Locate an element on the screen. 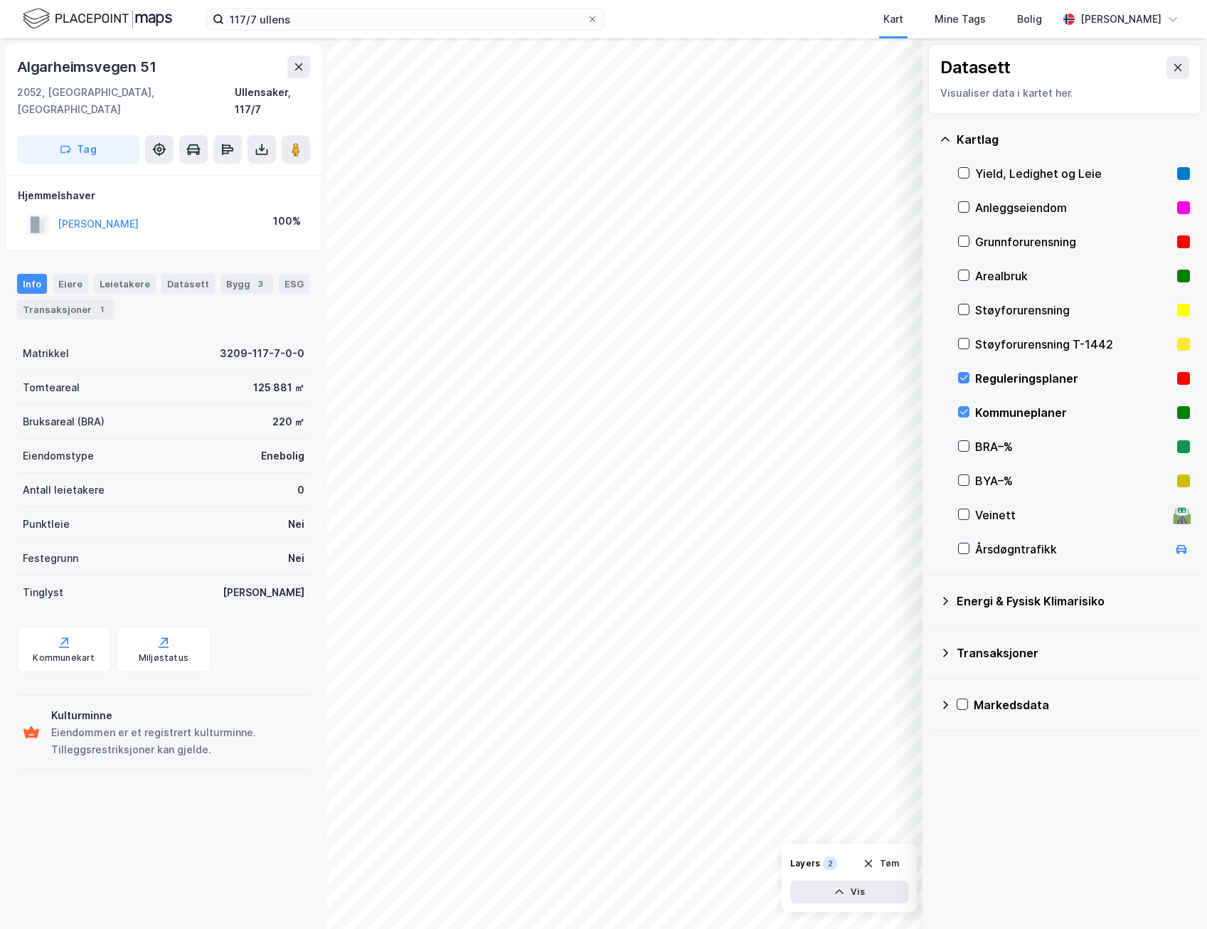  div: Miljøstatus is located at coordinates (164, 658).